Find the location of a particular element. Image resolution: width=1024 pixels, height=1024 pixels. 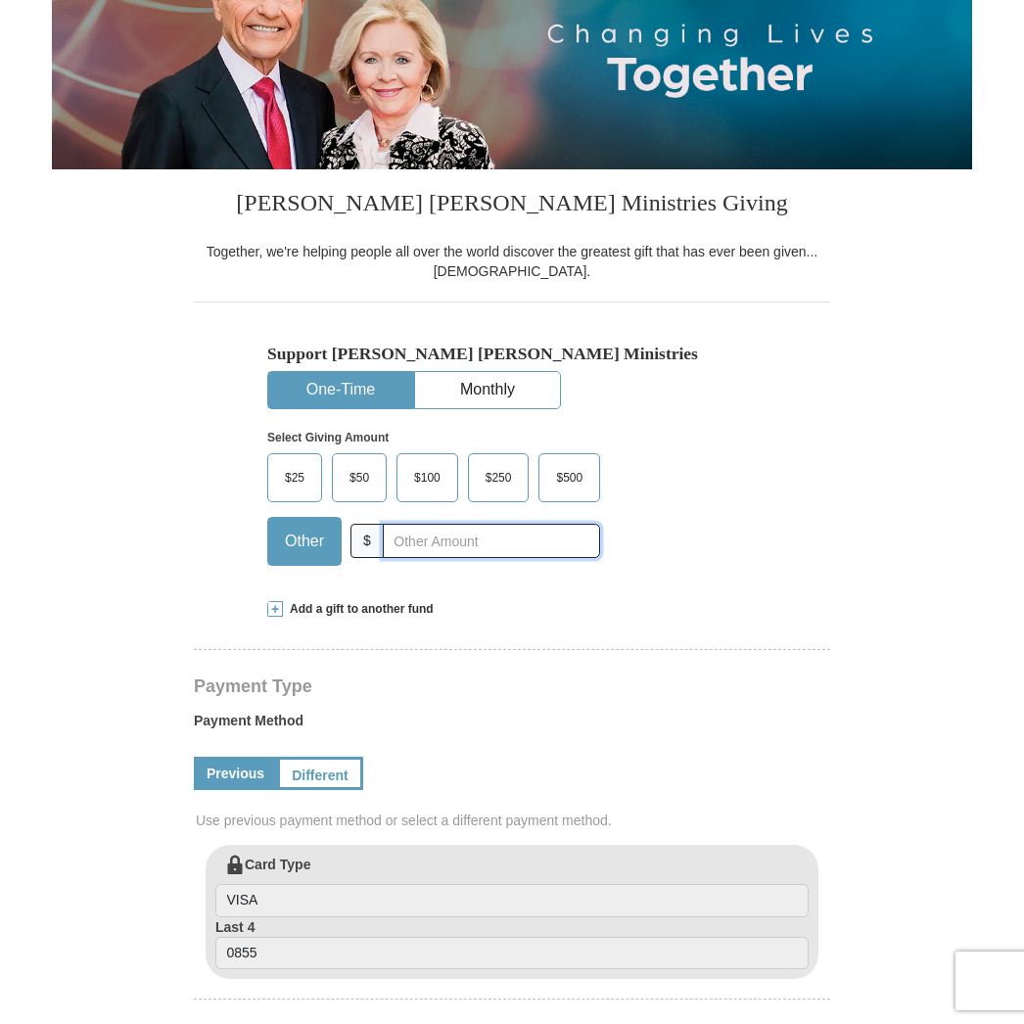

button: Monthly is located at coordinates (487, 390).